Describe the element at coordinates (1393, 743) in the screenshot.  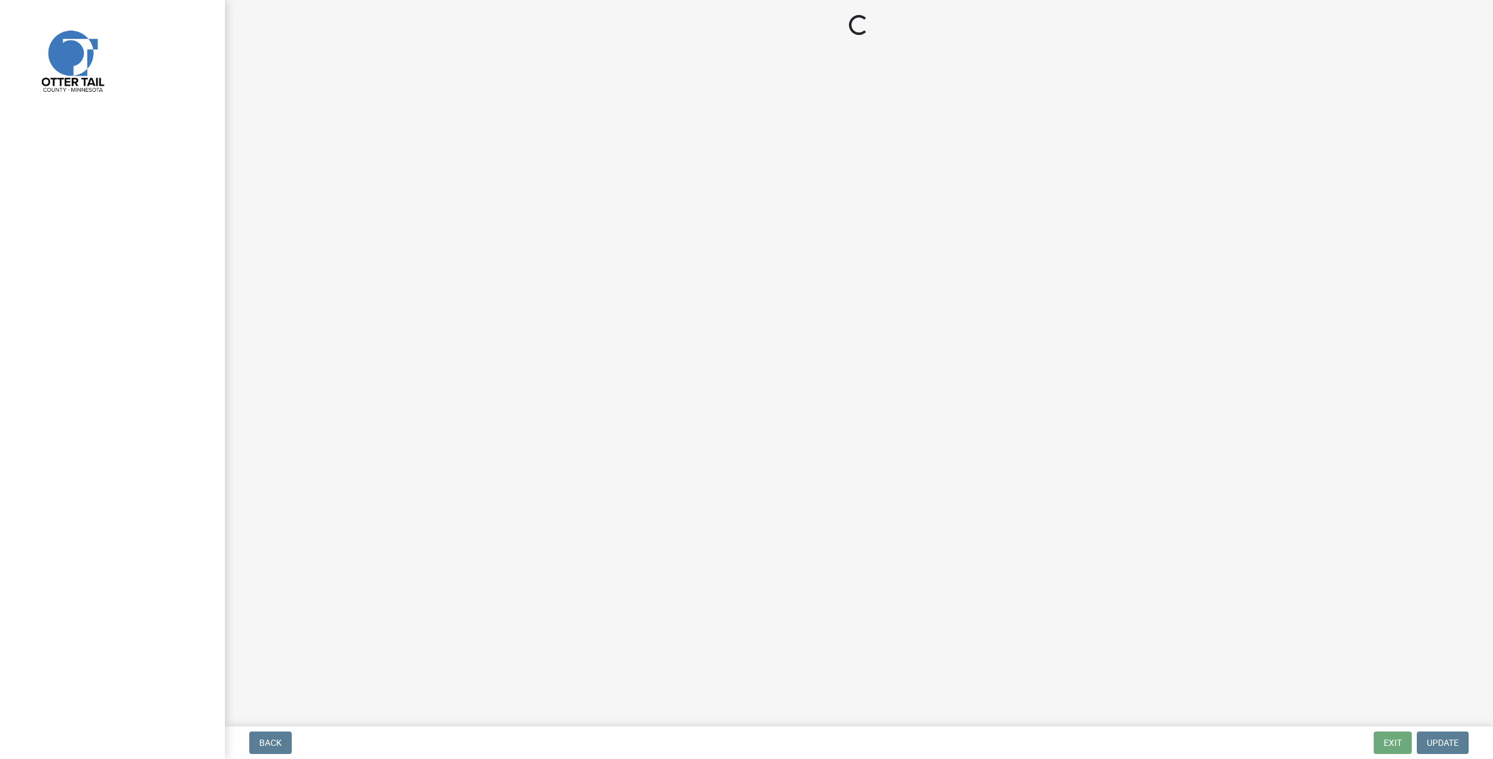
I see `button: Exit` at that location.